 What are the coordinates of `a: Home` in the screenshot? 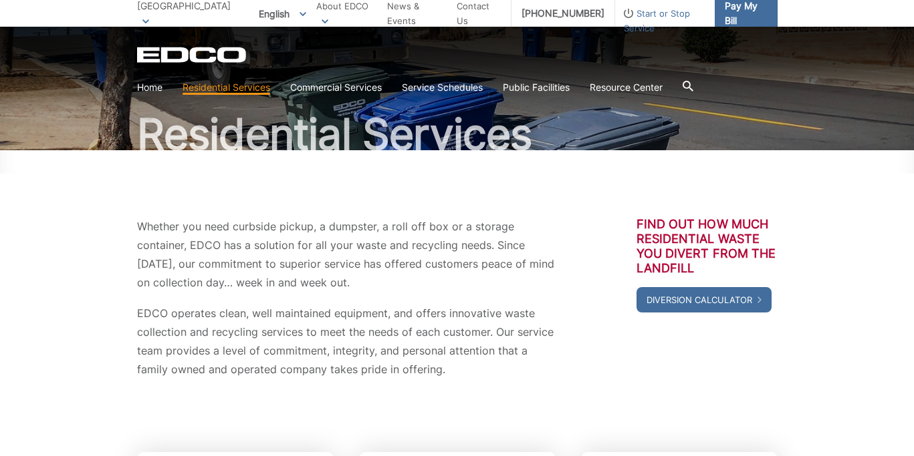 It's located at (150, 88).